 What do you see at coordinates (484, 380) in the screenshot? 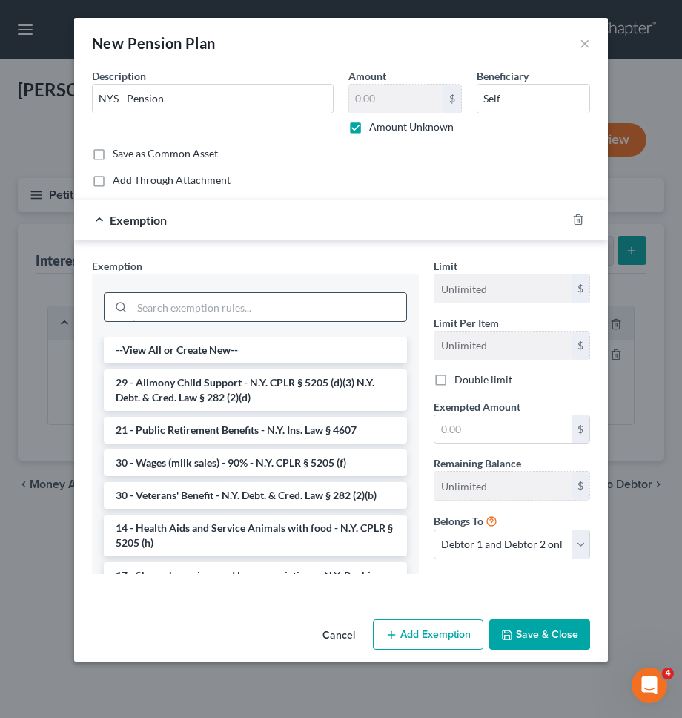
I see `label: Double limit` at bounding box center [484, 380].